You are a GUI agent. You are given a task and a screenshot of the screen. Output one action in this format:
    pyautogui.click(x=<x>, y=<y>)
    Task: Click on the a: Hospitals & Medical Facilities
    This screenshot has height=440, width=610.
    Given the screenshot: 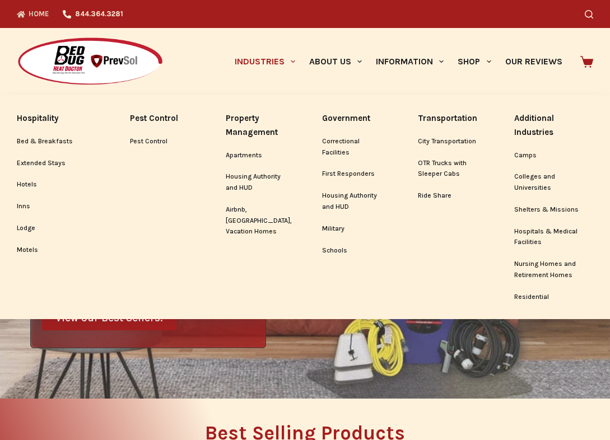 What is the action you would take?
    pyautogui.click(x=554, y=237)
    